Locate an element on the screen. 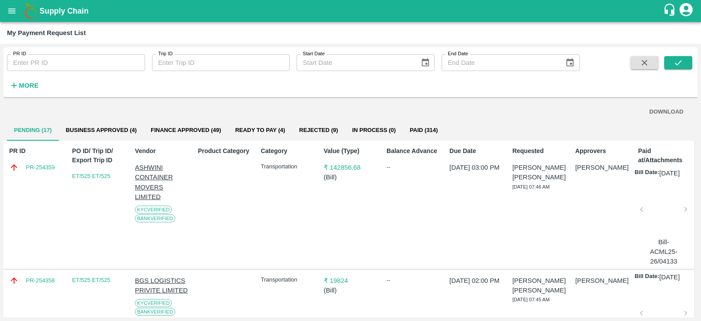 The image size is (701, 321). p: PO ID/ Trip ID/ Export Trip ID is located at coordinates (99, 156).